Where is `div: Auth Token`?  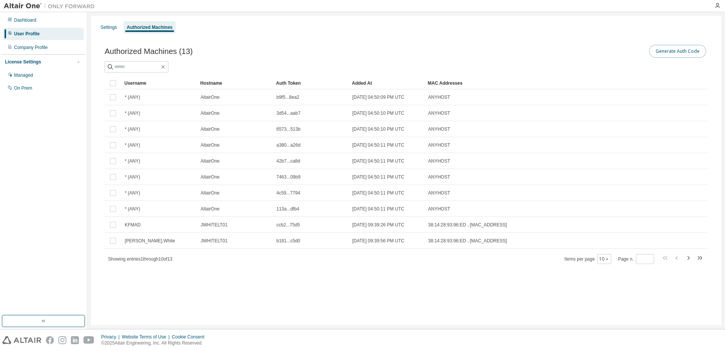
div: Auth Token is located at coordinates (311, 83).